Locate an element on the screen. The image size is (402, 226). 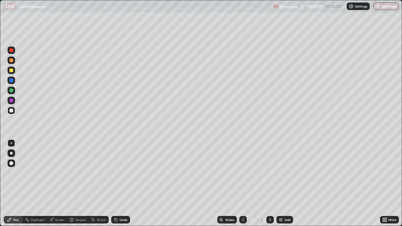
img: recording.375f2c34.svg is located at coordinates (276, 6).